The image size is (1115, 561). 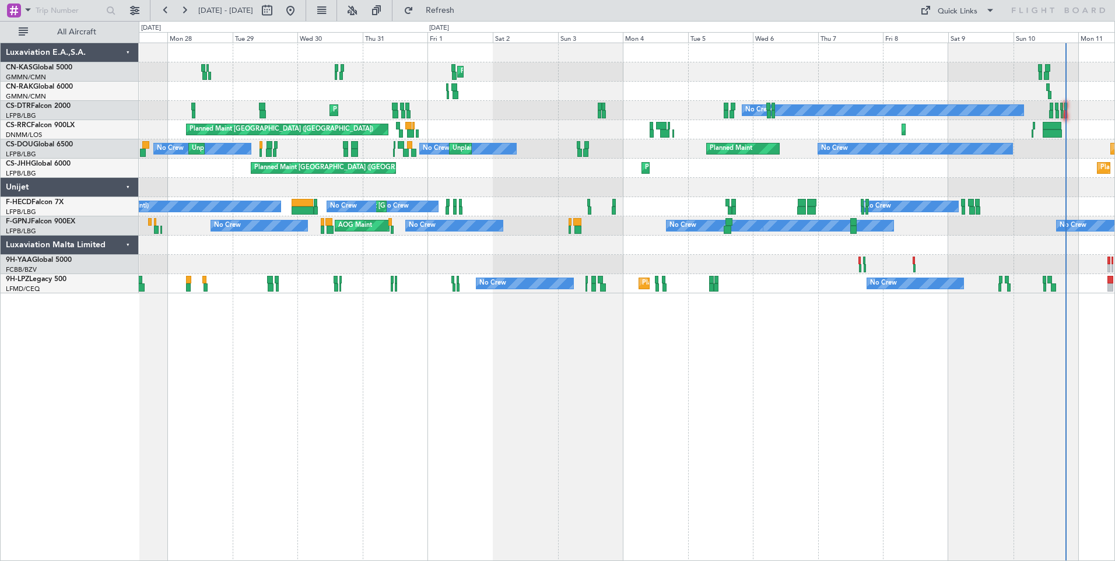 What do you see at coordinates (39, 87) in the screenshot?
I see `a: CN-RAKGlobal 6000` at bounding box center [39, 87].